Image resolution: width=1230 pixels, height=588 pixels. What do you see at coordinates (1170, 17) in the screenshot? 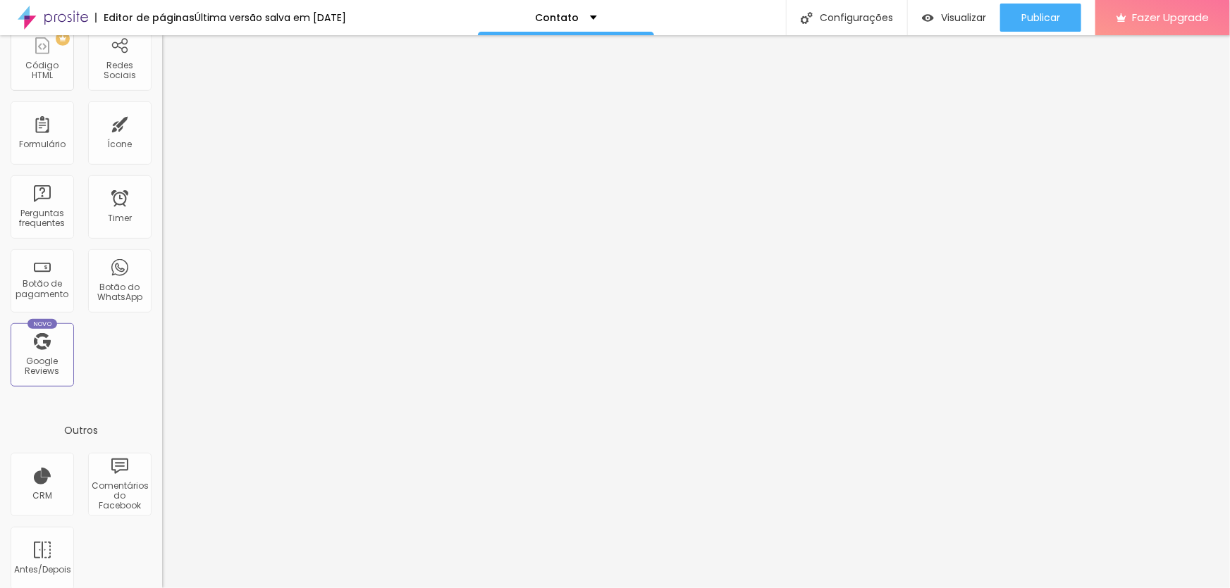
I see `span: Fazer Upgrade` at bounding box center [1170, 17].